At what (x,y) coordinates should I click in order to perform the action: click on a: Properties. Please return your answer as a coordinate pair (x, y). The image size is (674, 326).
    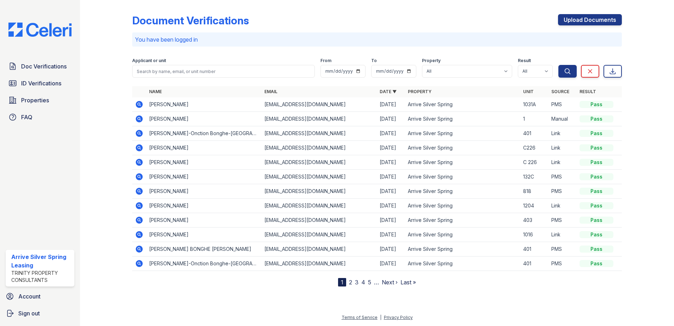
    Looking at the image, I should click on (40, 100).